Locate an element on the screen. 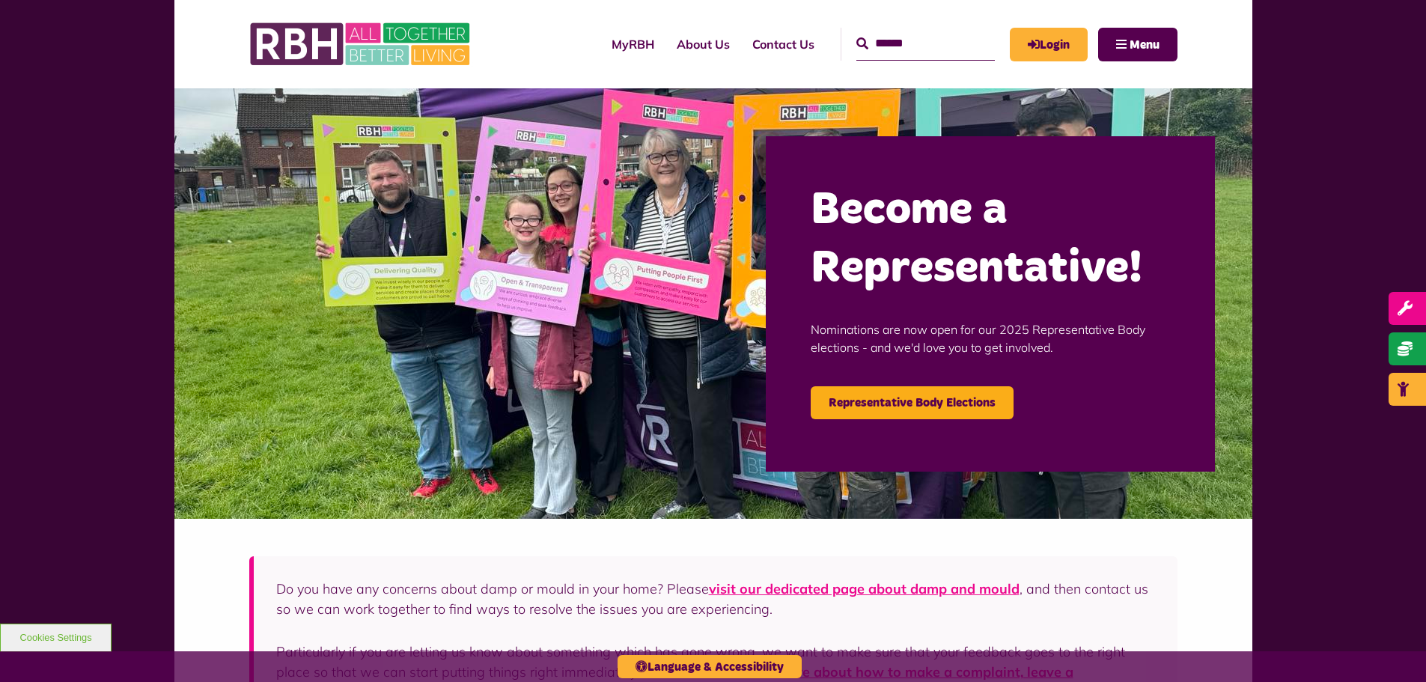 This screenshot has height=682, width=1426. h2: Become a Representative! is located at coordinates (990, 240).